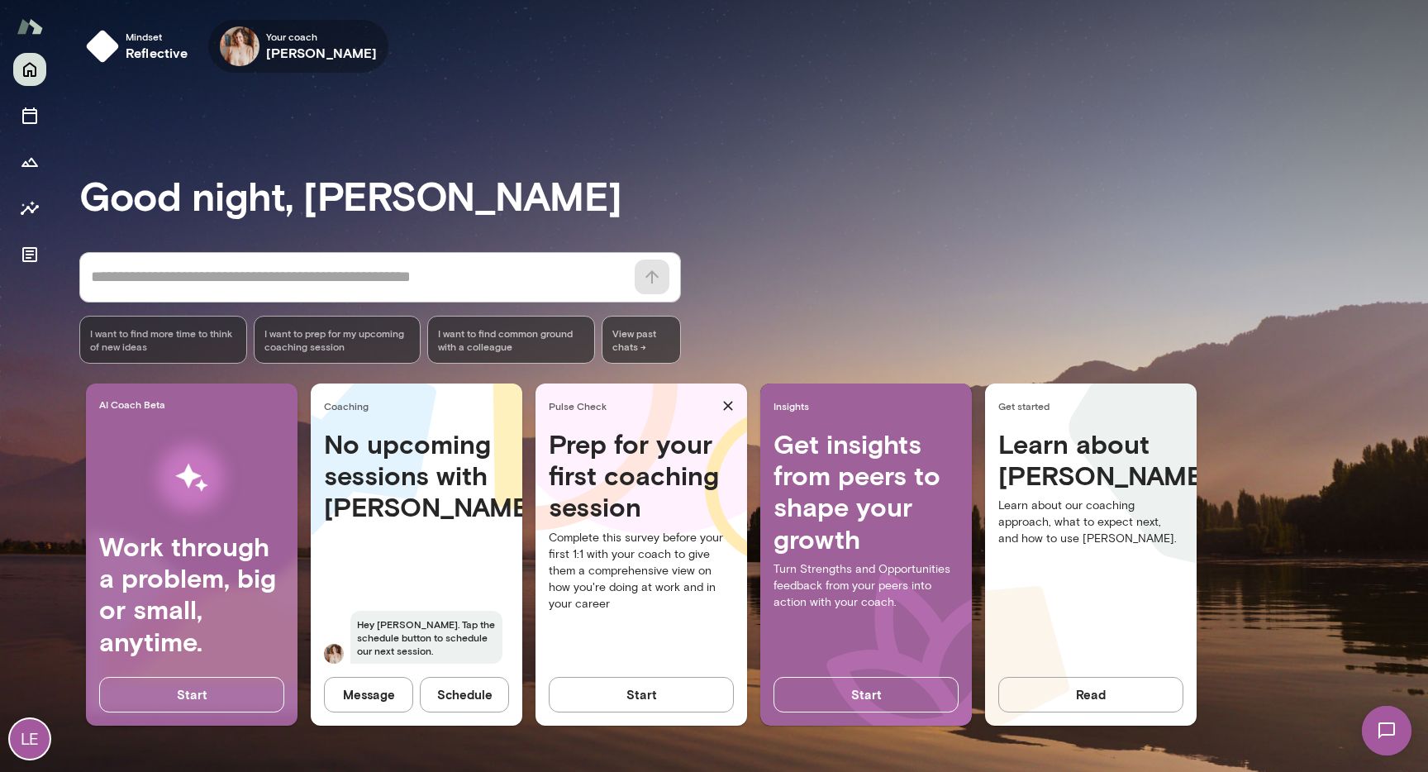  I want to click on span: AI Coach Beta, so click(195, 404).